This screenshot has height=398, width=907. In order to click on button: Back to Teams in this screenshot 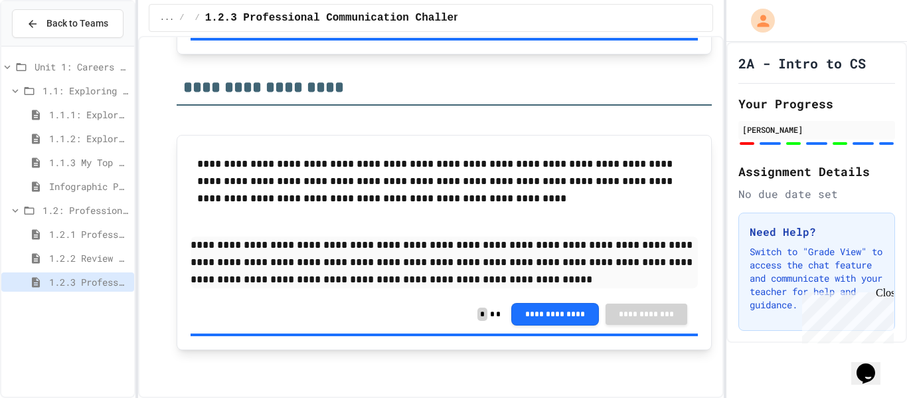, I will do `click(68, 23)`.